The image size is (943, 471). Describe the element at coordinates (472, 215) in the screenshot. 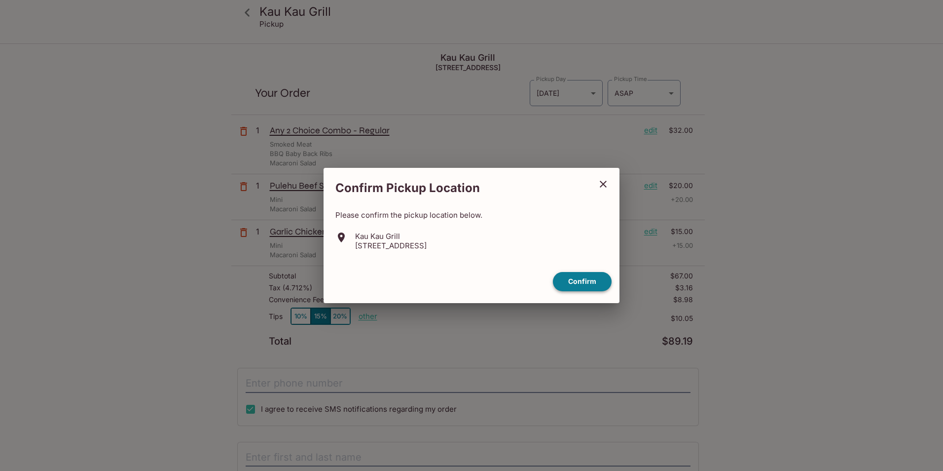

I see `p: Please confirm the pickup location below.` at that location.